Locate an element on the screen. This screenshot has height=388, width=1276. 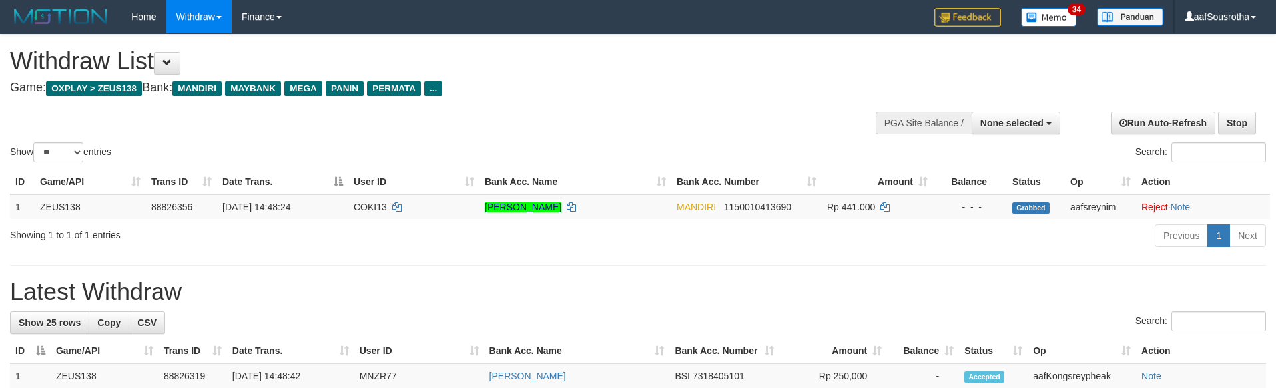
span: Copy 7318405101 to clipboard is located at coordinates (718, 376).